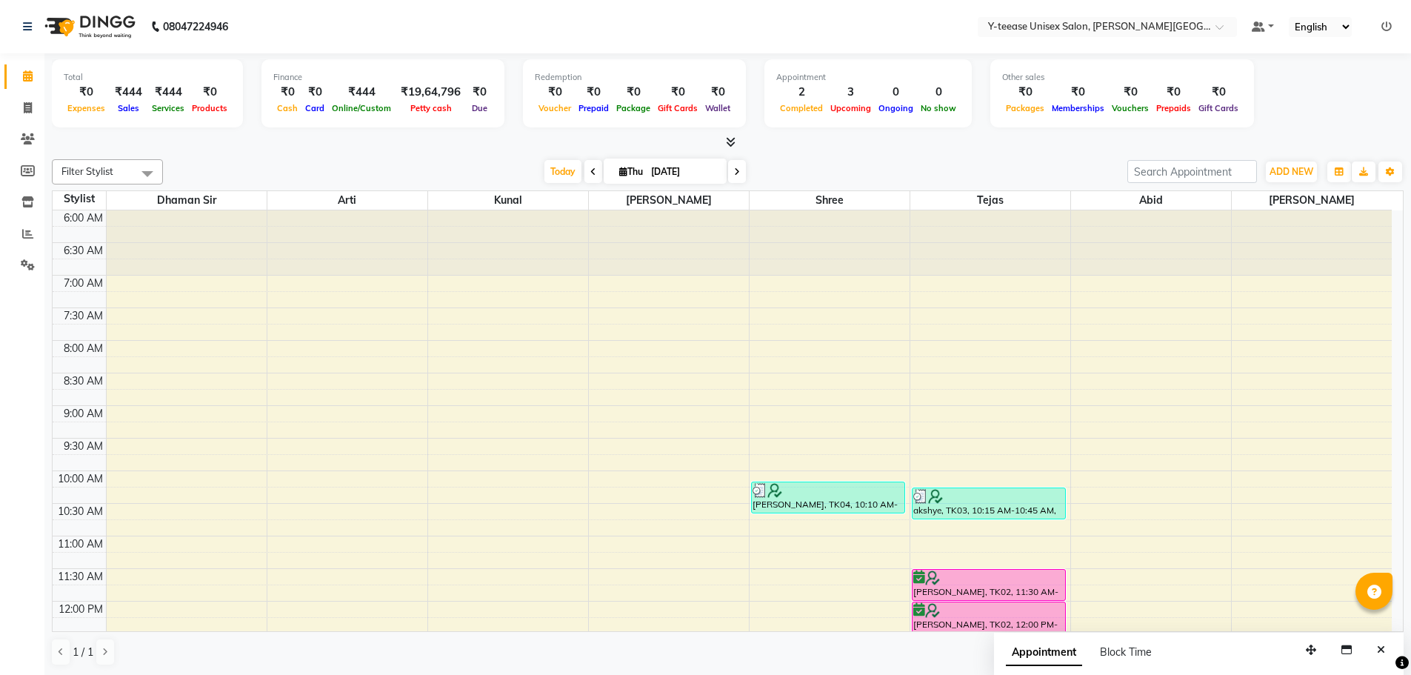  Describe the element at coordinates (1291, 172) in the screenshot. I see `button: ADD NEW` at that location.